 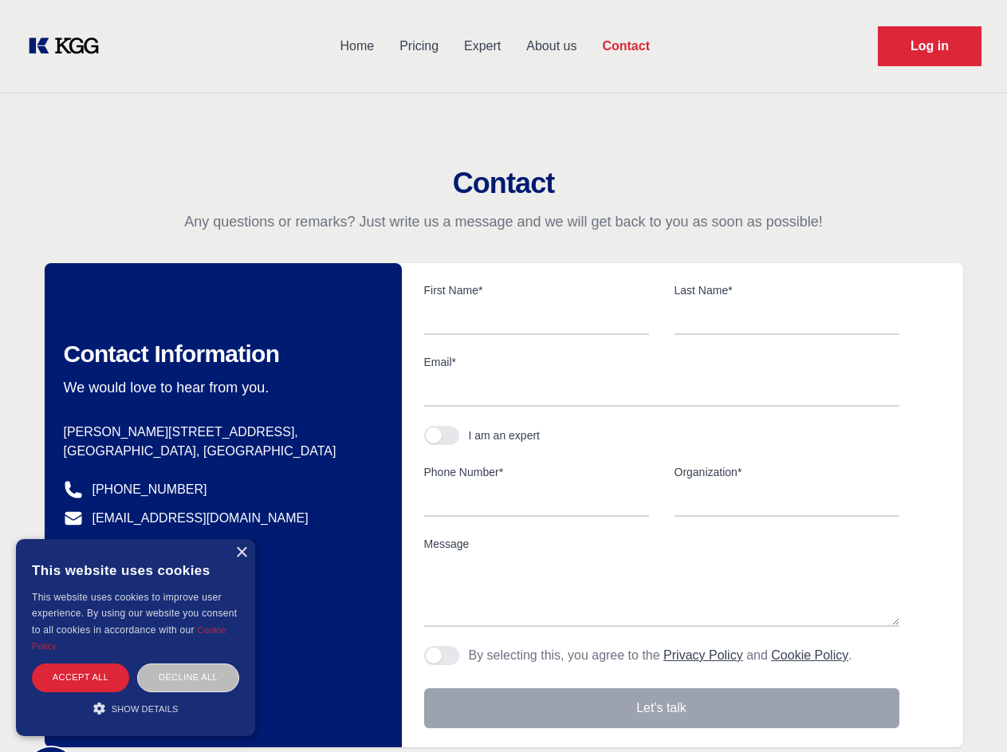 What do you see at coordinates (537, 290) in the screenshot?
I see `label: First Name*` at bounding box center [537, 290].